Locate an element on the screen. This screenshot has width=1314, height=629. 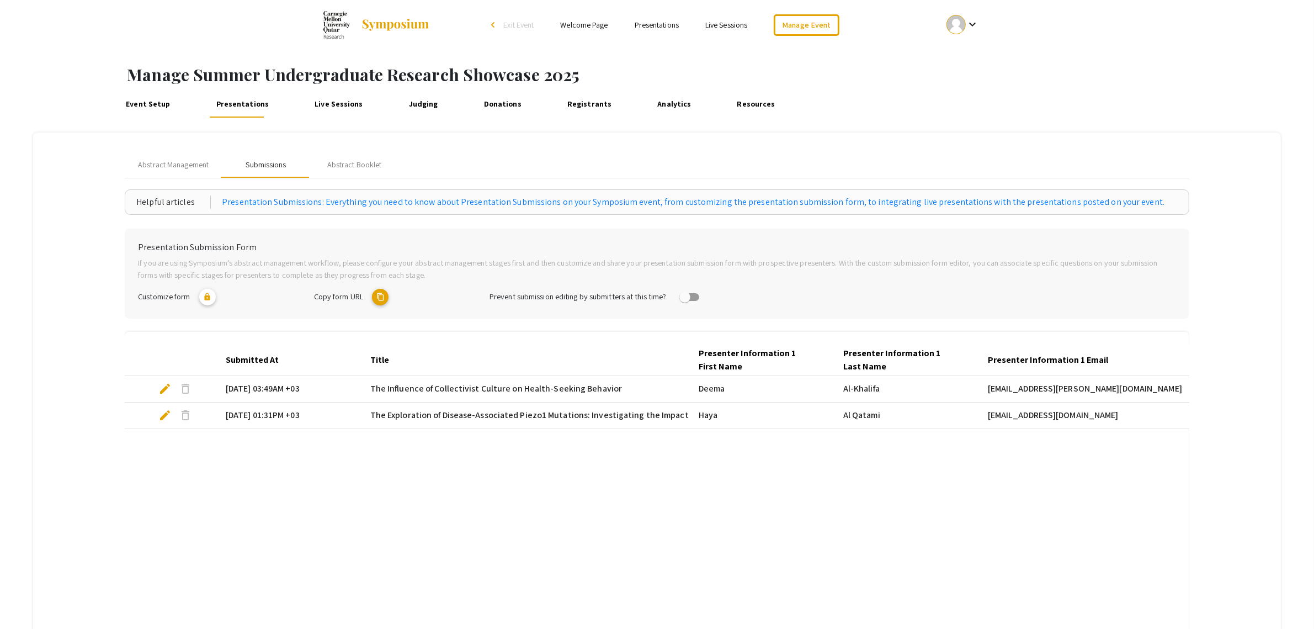
button: Expand account dropdown is located at coordinates (963, 24).